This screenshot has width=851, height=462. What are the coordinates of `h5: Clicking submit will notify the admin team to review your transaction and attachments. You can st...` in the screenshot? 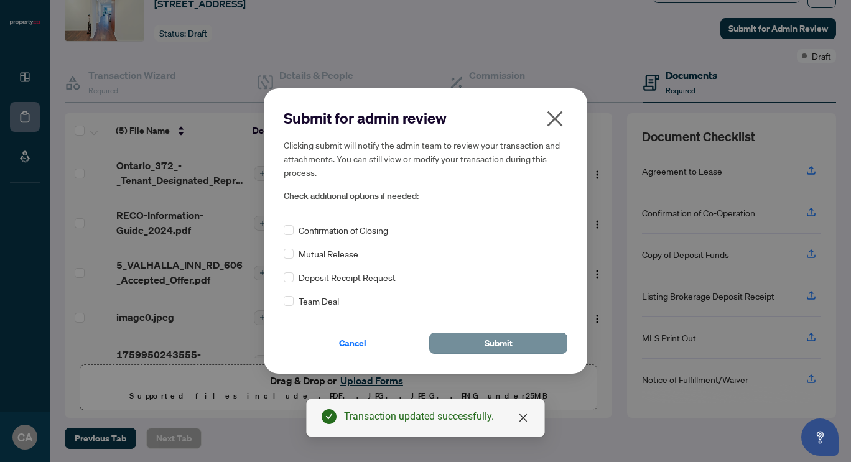 It's located at (426, 159).